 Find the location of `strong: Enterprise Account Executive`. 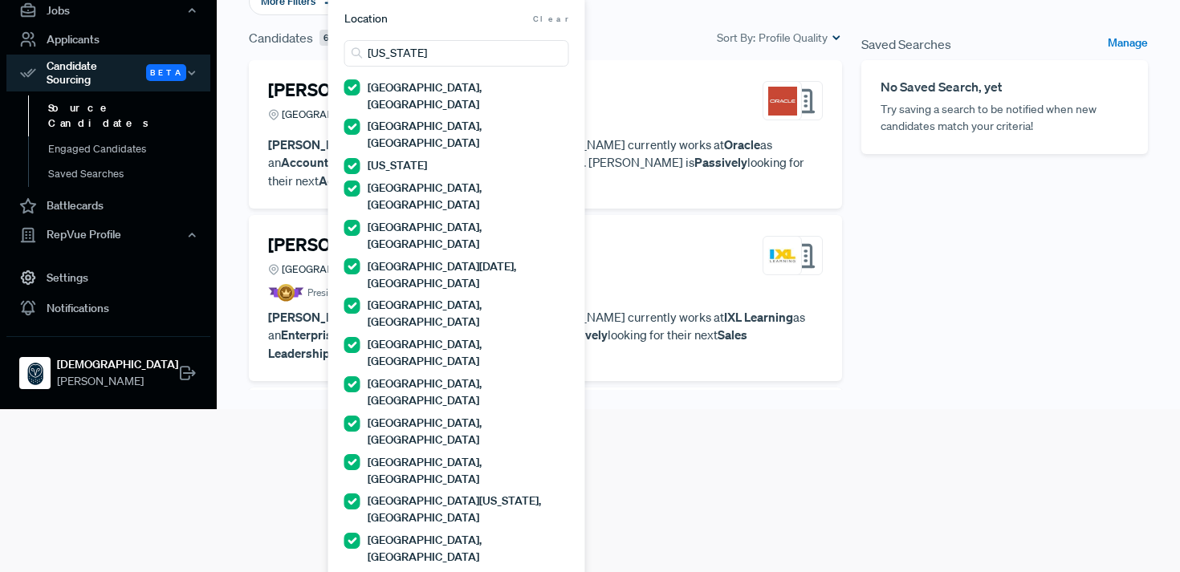

strong: Enterprise Account Executive is located at coordinates (362, 335).